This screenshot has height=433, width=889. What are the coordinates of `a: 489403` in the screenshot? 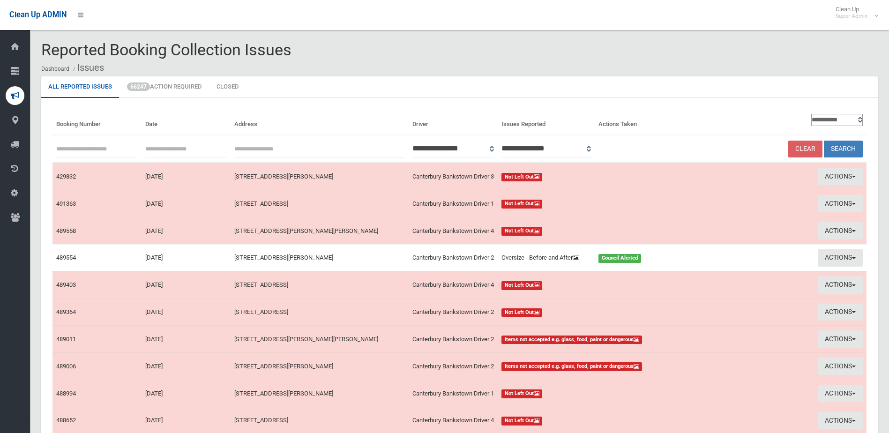 It's located at (66, 285).